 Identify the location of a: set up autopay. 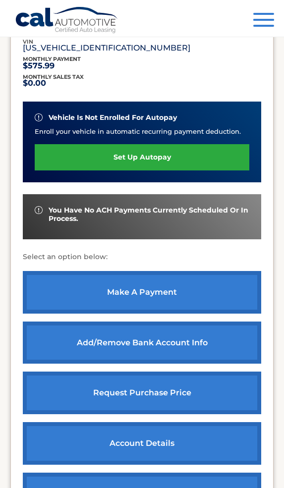
(142, 157).